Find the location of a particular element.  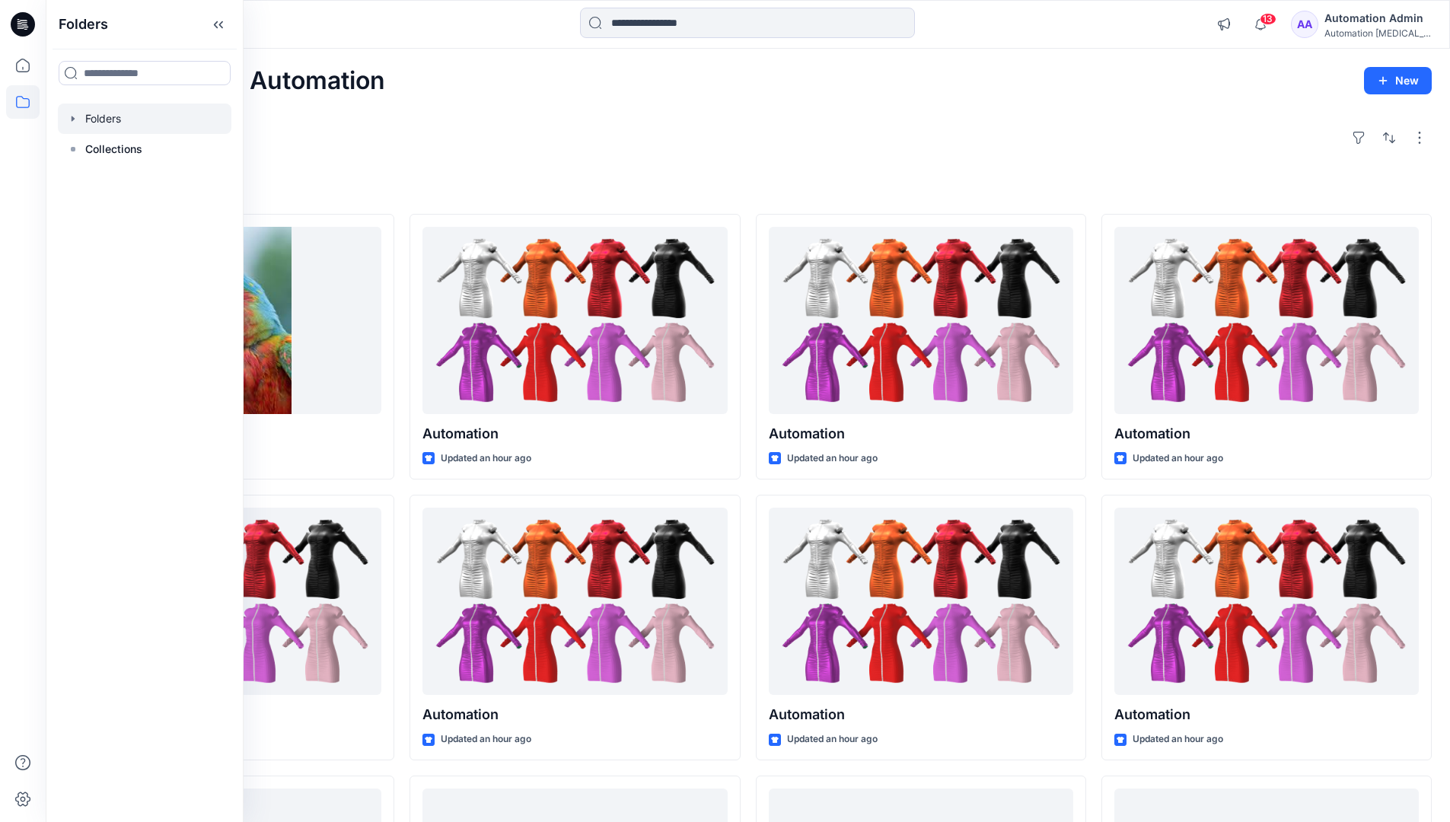

p: Collections is located at coordinates (113, 149).